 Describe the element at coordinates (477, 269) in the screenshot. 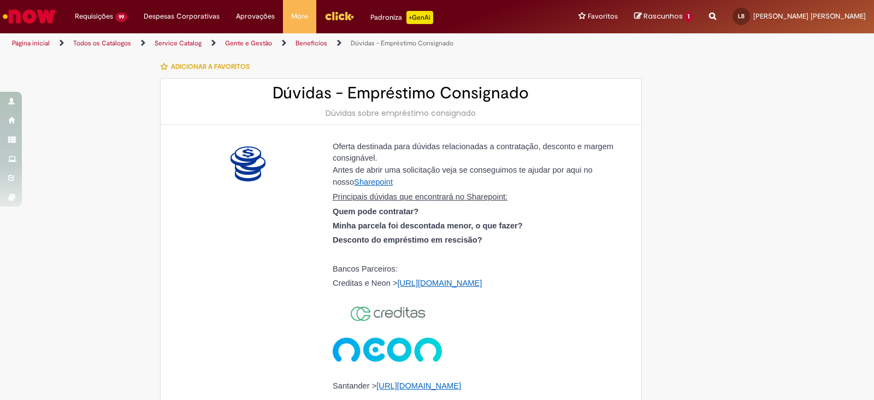

I see `p: Bancos Parceiros:` at that location.